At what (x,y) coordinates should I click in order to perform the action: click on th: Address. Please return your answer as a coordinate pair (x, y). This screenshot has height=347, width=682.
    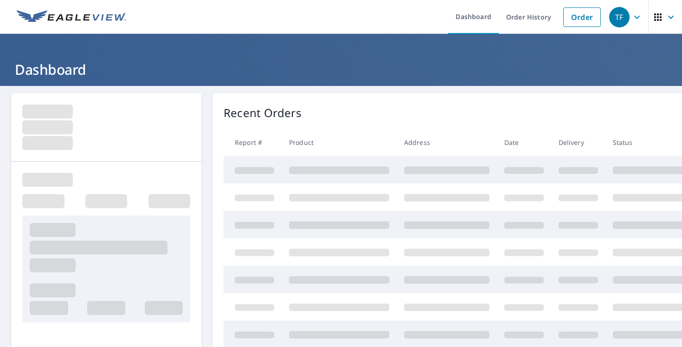
    Looking at the image, I should click on (447, 142).